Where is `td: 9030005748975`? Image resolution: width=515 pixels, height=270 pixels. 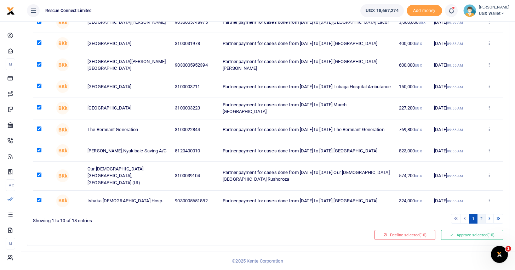 td: 9030005748975 is located at coordinates (195, 22).